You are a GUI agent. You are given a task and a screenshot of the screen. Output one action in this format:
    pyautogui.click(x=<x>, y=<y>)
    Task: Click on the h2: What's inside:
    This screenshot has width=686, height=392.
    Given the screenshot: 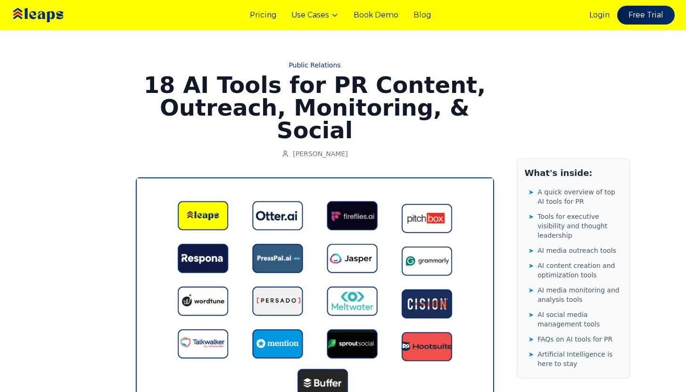 What is the action you would take?
    pyautogui.click(x=573, y=173)
    